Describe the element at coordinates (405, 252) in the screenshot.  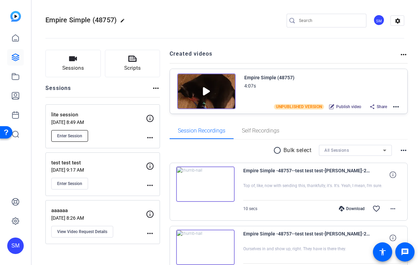
I see `mat-icon: message` at that location.